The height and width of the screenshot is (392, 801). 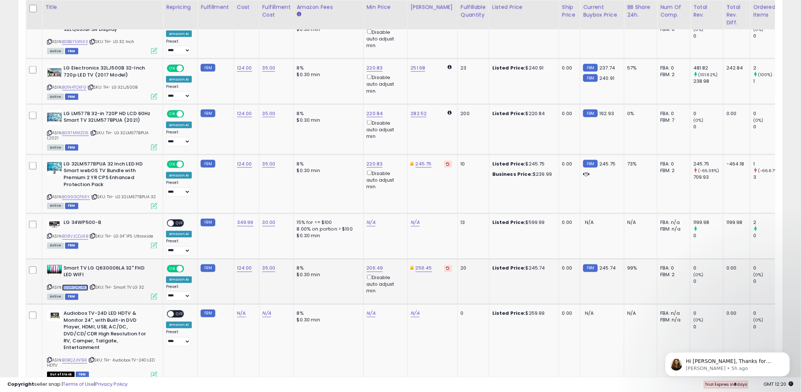 What do you see at coordinates (766, 75) in the screenshot?
I see `small: (100%)` at bounding box center [766, 75].